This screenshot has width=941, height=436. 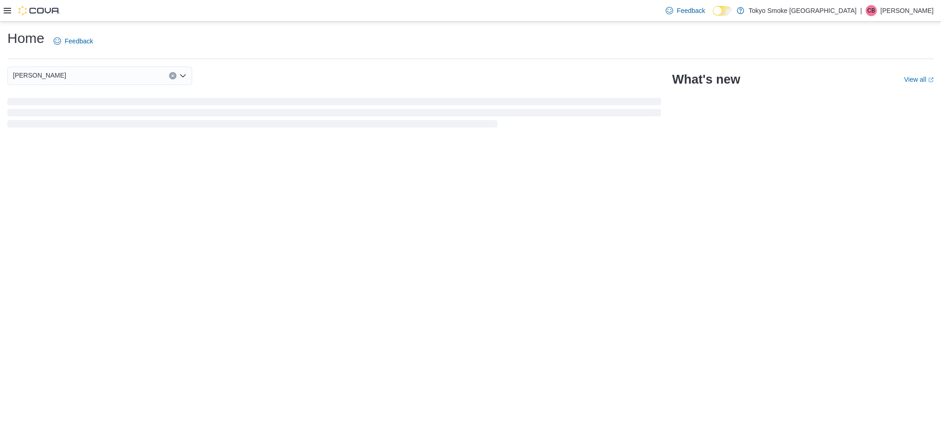 What do you see at coordinates (713, 16) in the screenshot?
I see `span: Dark Mode` at bounding box center [713, 16].